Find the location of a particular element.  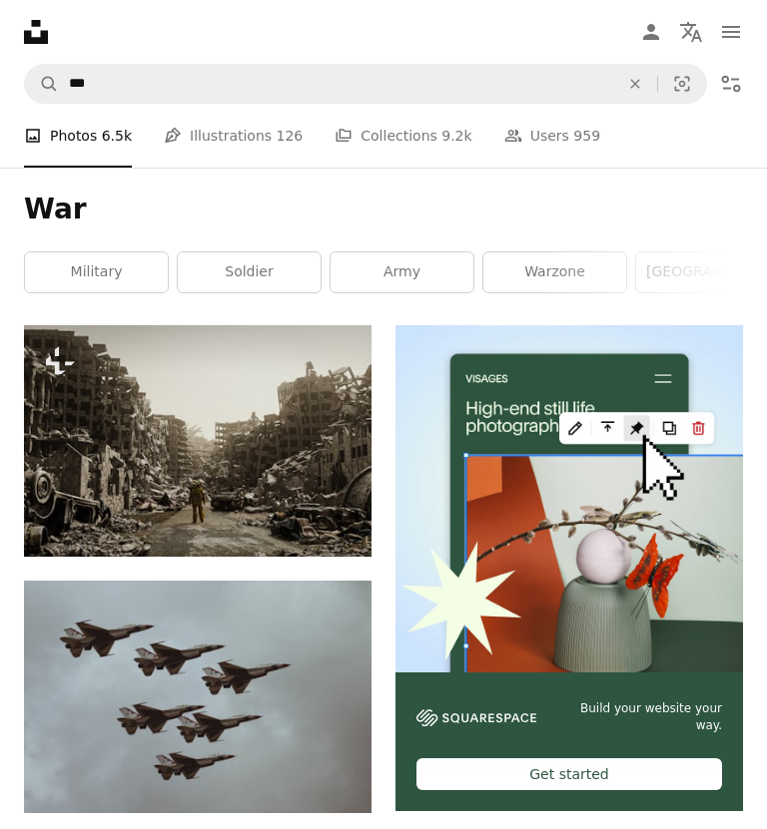

a: Users 959 is located at coordinates (552, 136).